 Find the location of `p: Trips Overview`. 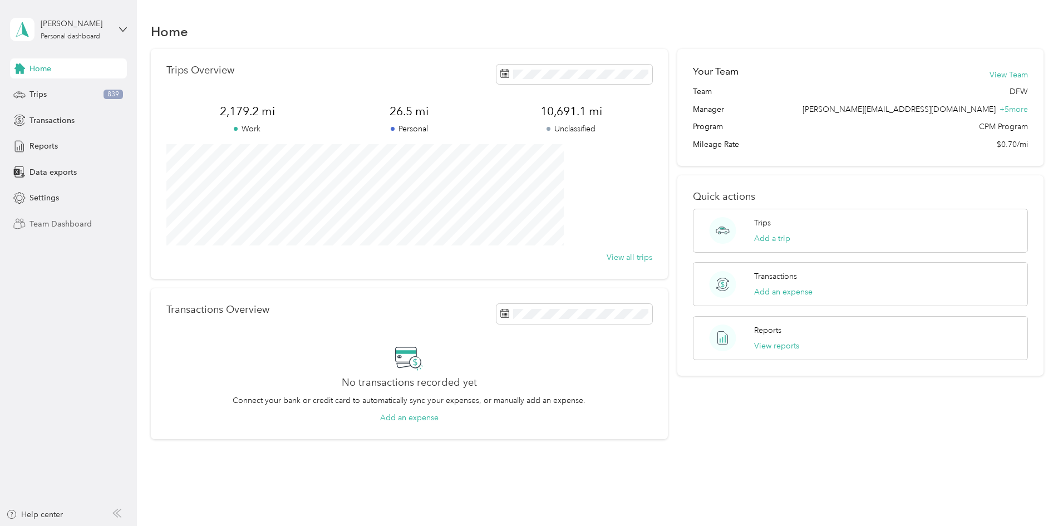

p: Trips Overview is located at coordinates (200, 70).